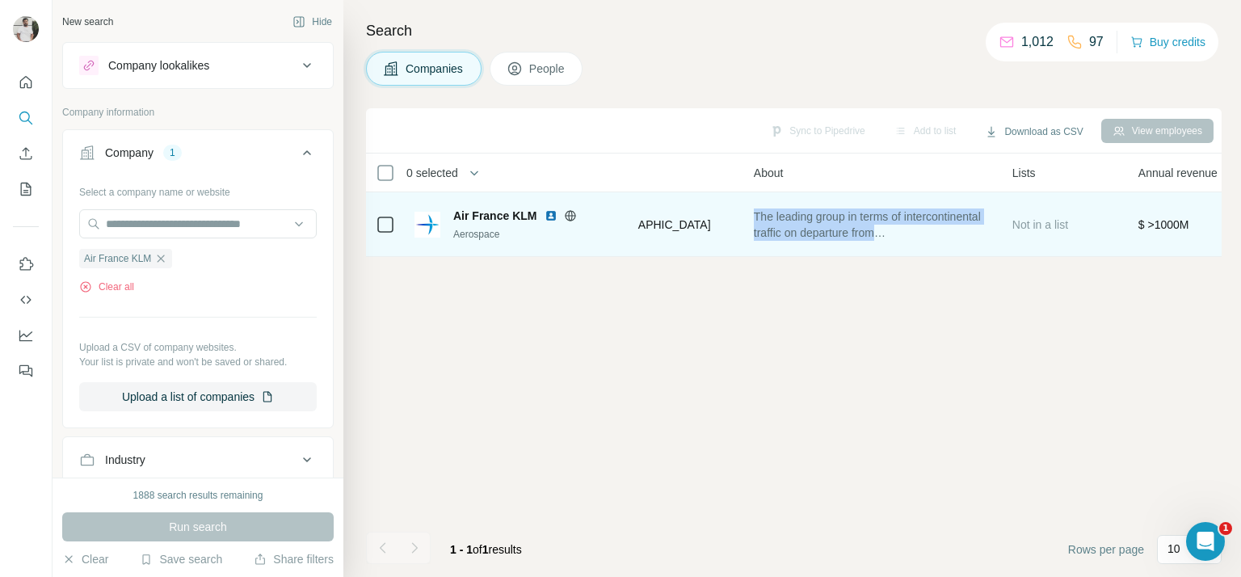 The image size is (1241, 577). I want to click on p: Company information, so click(198, 112).